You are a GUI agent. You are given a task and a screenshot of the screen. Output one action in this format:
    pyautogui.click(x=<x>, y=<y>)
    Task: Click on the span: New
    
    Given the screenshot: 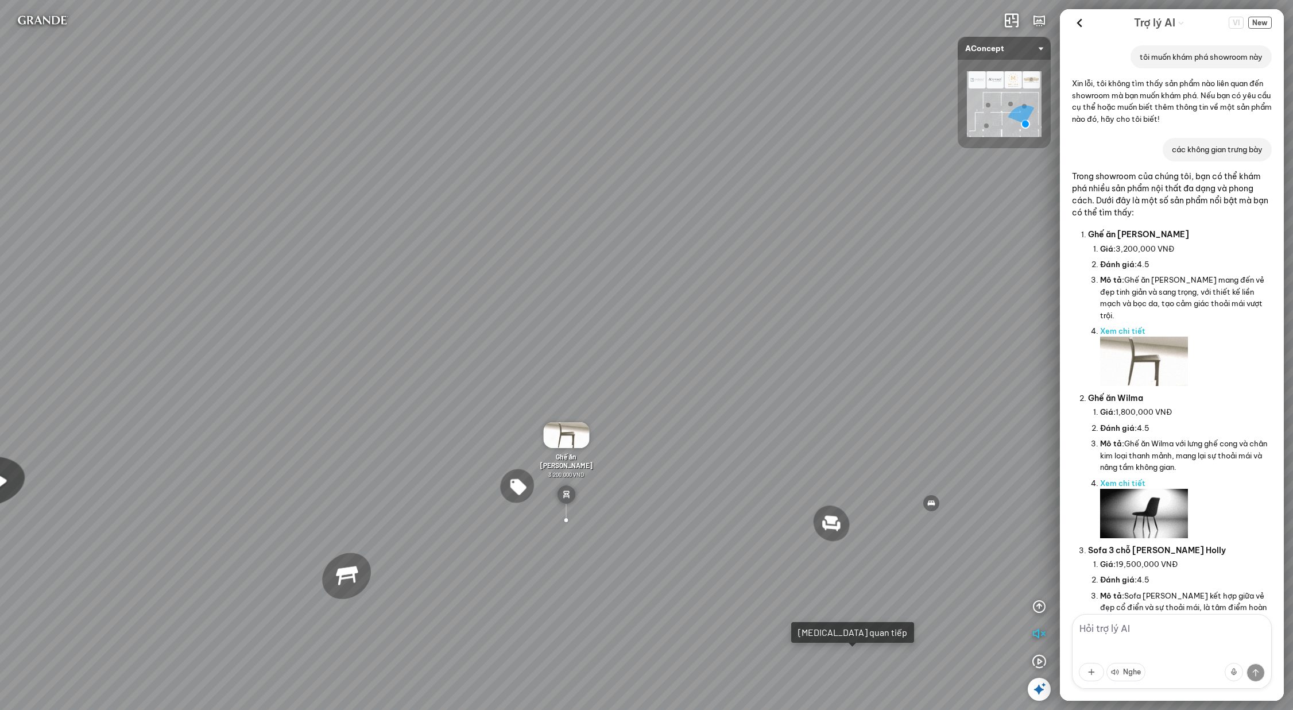 What is the action you would take?
    pyautogui.click(x=1260, y=22)
    